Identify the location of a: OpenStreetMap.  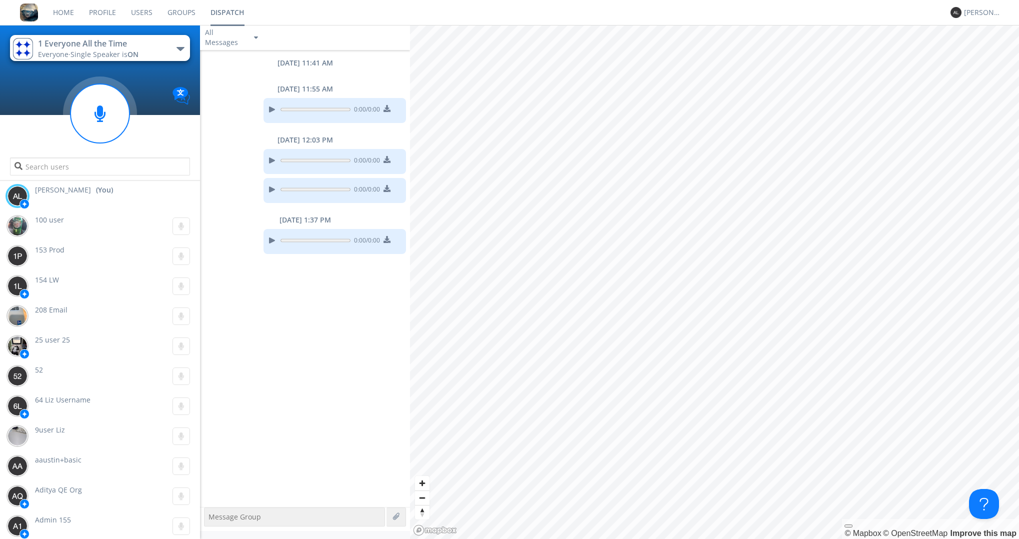
(915, 533).